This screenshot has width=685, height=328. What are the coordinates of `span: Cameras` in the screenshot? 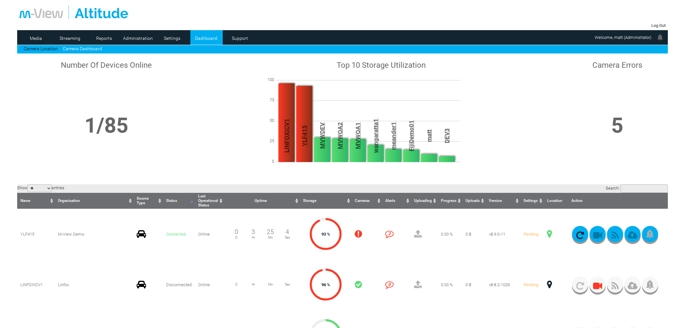 It's located at (362, 200).